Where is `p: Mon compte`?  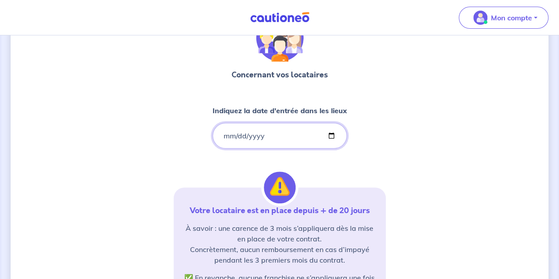
p: Mon compte is located at coordinates (512, 18).